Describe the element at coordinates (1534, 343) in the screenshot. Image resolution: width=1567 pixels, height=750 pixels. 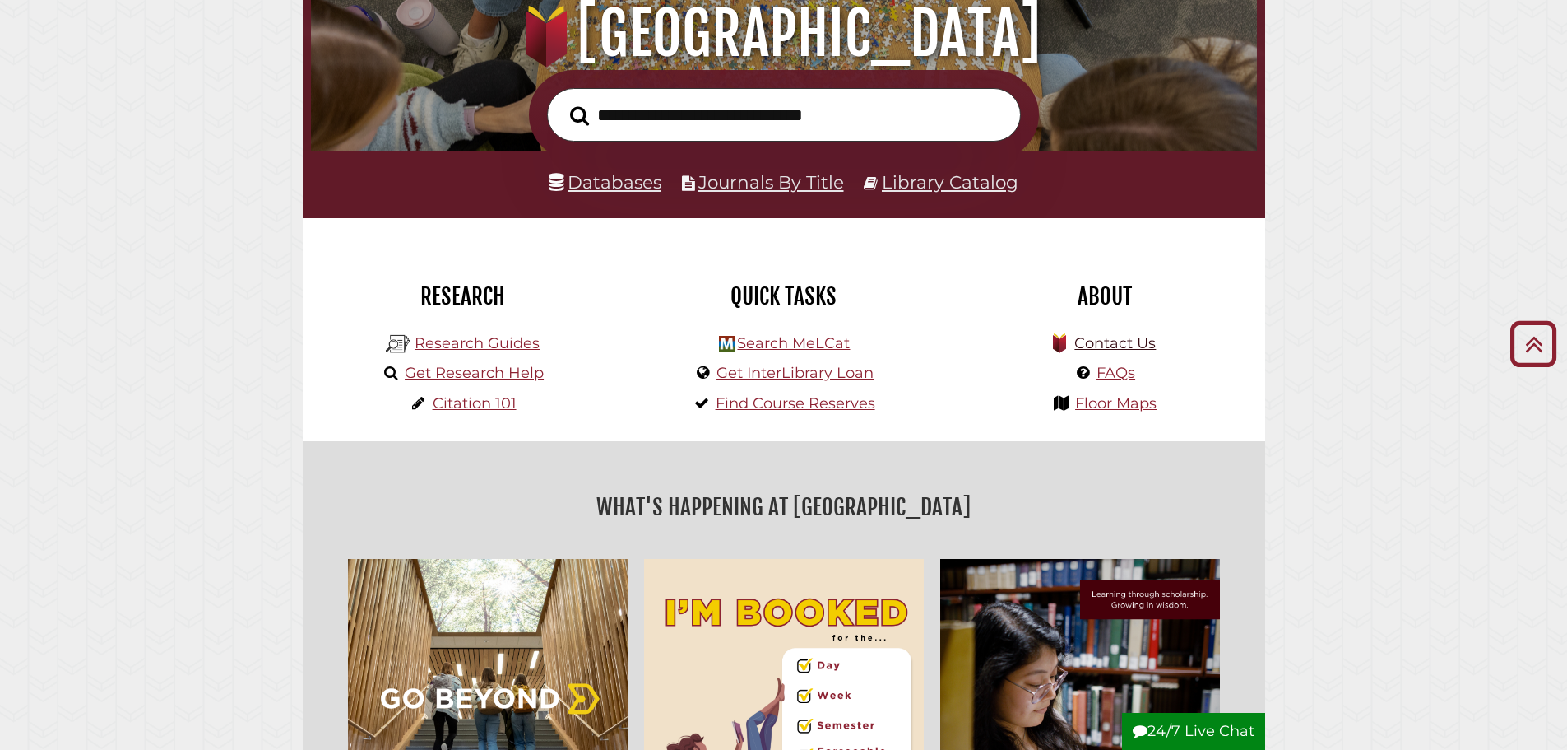
I see `a: Back to Top` at that location.